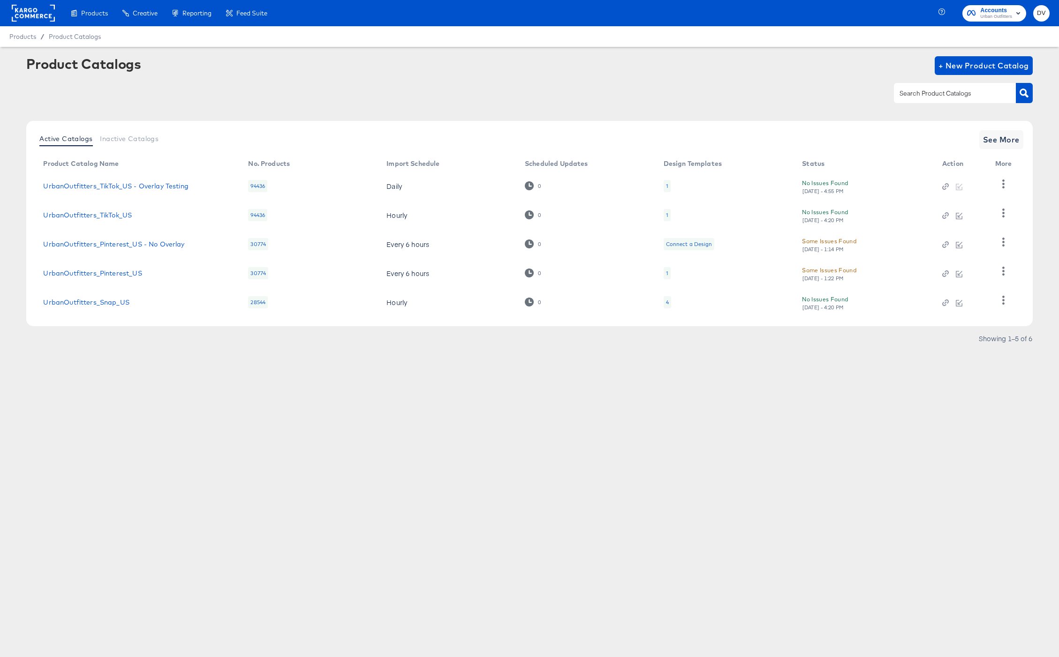 The width and height of the screenshot is (1059, 657). What do you see at coordinates (81, 164) in the screenshot?
I see `div: Product Catalog Name` at bounding box center [81, 164].